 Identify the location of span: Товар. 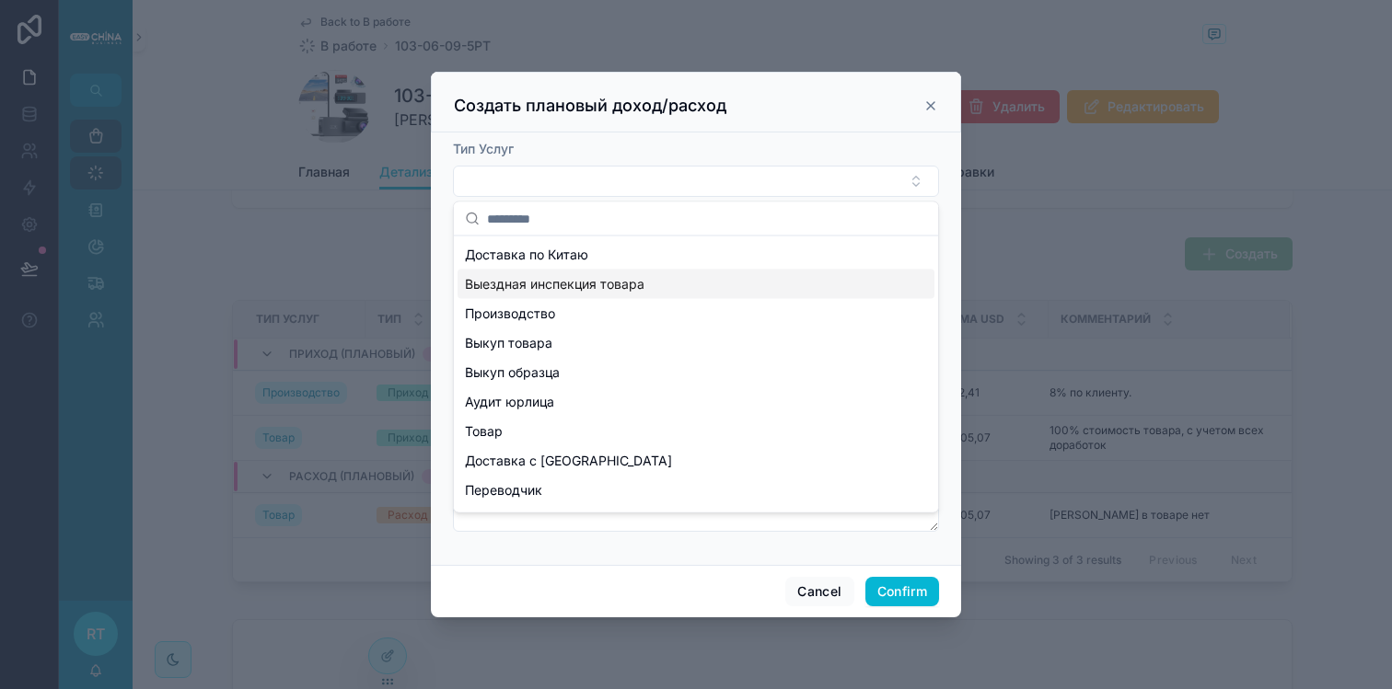
(483, 432).